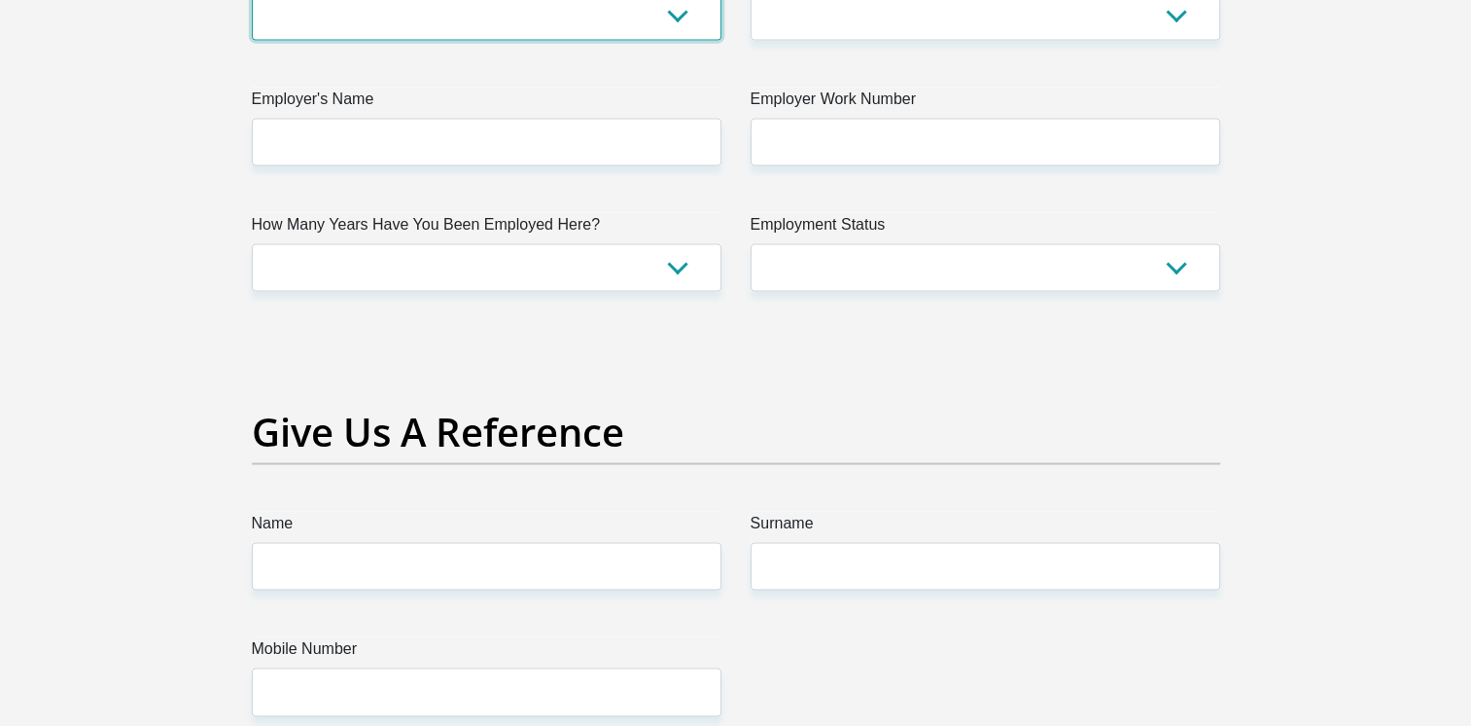 This screenshot has width=1471, height=726. What do you see at coordinates (985, 142) in the screenshot?
I see `input: Employer Work Number` at bounding box center [985, 142].